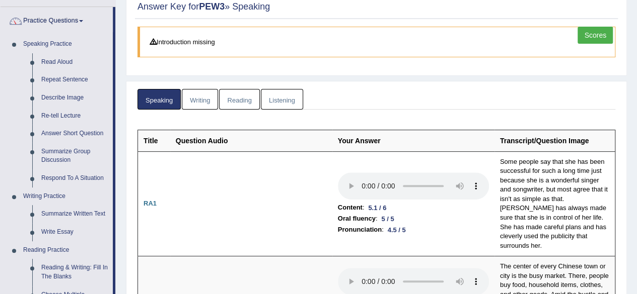  What do you see at coordinates (74, 80) in the screenshot?
I see `a: Repeat Sentence` at bounding box center [74, 80].